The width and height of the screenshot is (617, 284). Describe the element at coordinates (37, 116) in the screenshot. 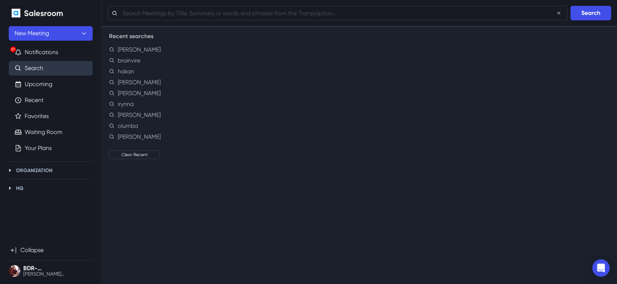

I see `a: Favorites` at that location.